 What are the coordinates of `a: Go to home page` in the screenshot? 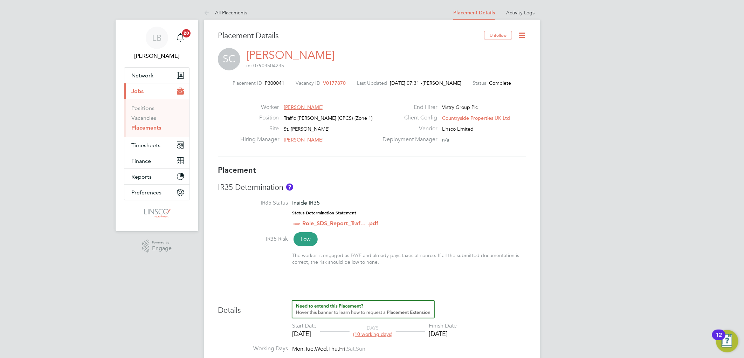 It's located at (157, 213).